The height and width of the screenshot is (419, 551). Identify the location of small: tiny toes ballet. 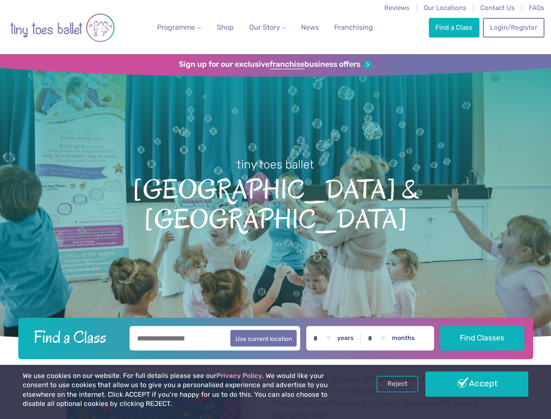
(275, 164).